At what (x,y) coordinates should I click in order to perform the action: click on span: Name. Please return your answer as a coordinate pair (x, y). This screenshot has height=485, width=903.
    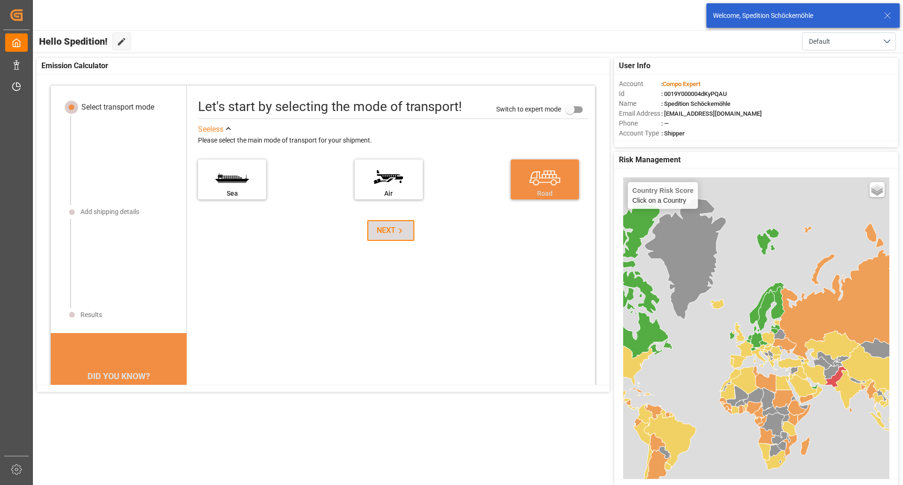
    Looking at the image, I should click on (640, 103).